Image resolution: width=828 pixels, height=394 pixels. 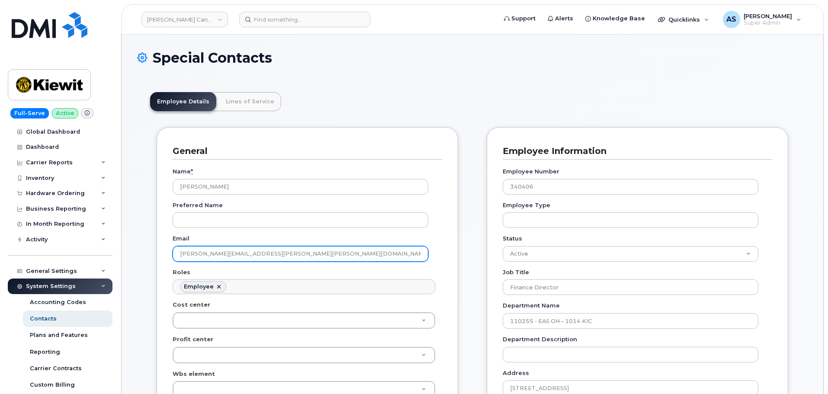 I want to click on label: Status, so click(x=512, y=238).